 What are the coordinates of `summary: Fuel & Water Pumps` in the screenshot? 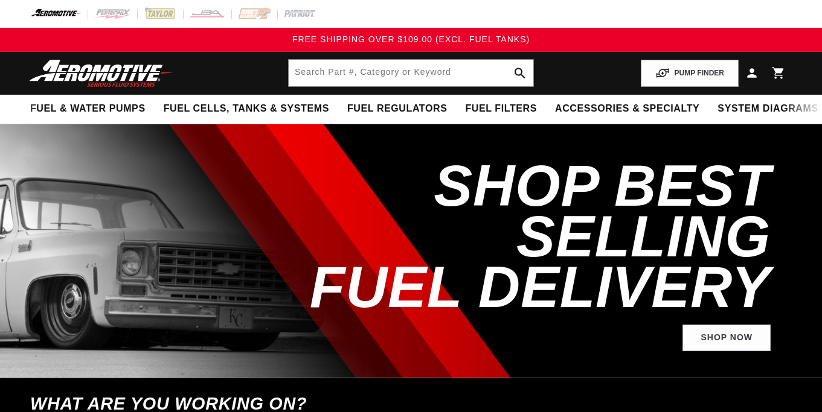 It's located at (88, 109).